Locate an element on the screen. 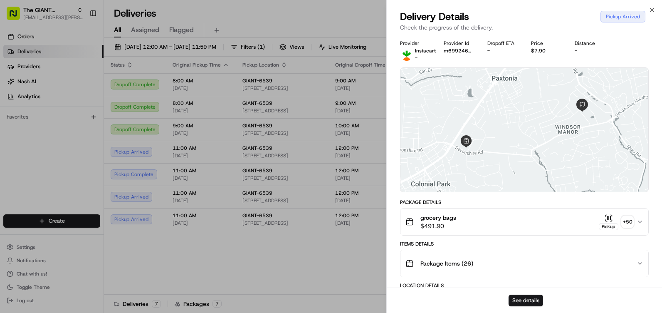 Image resolution: width=662 pixels, height=313 pixels. div: Items Details is located at coordinates (524, 244).